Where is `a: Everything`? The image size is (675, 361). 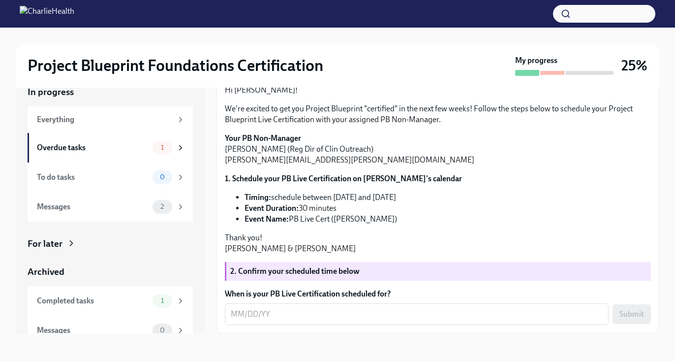
a: Everything is located at coordinates (110, 120).